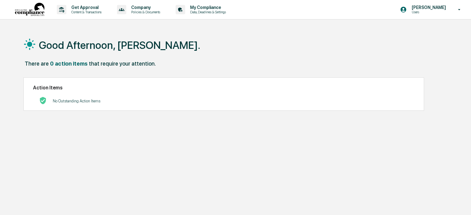  Describe the element at coordinates (428, 12) in the screenshot. I see `p: Users` at that location.